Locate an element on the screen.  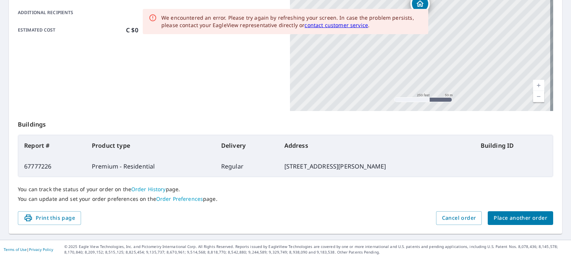
a: Order Preferences is located at coordinates (180, 199).